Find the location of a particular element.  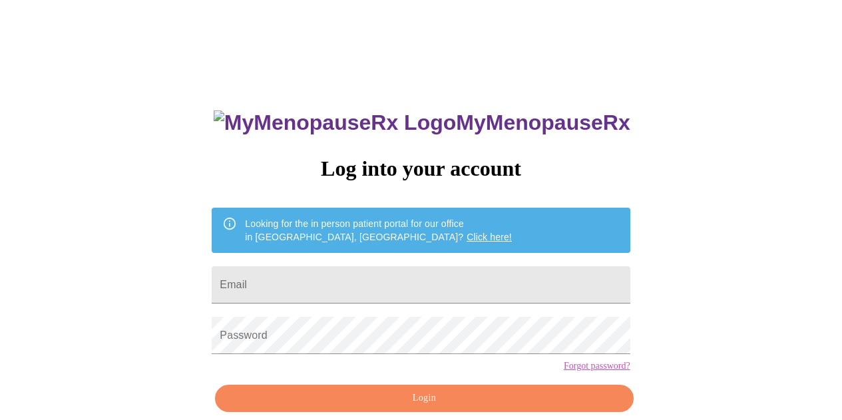

a: Click here! is located at coordinates (490, 237).